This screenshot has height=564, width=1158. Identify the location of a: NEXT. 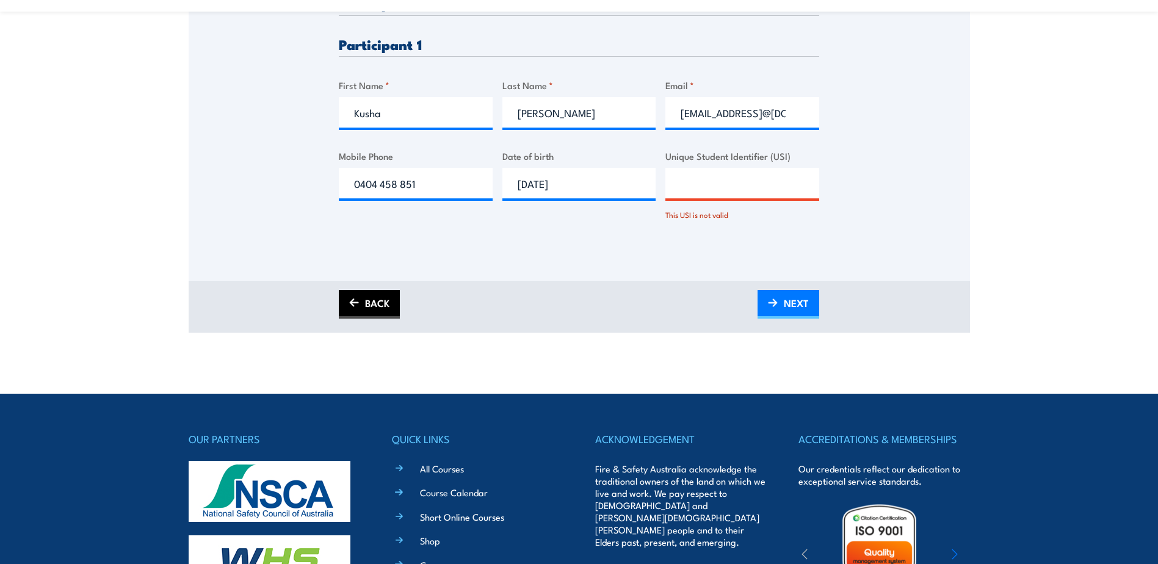
(788, 304).